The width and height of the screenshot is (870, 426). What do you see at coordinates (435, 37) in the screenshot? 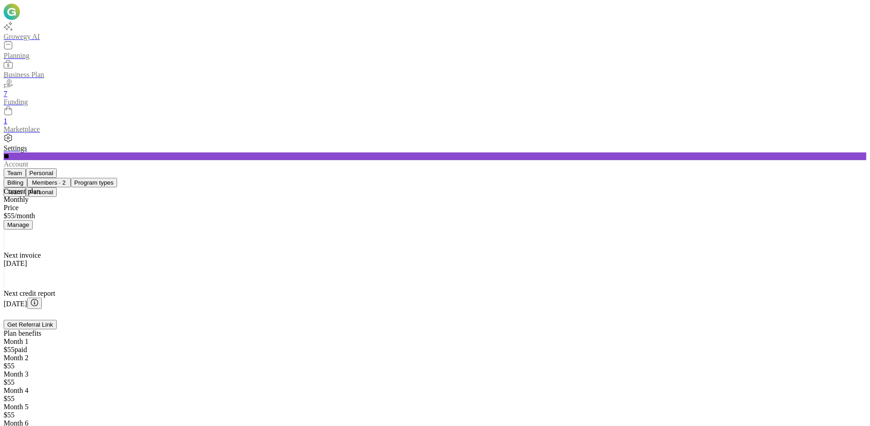
I see `div: Growegy AI` at bounding box center [435, 37].